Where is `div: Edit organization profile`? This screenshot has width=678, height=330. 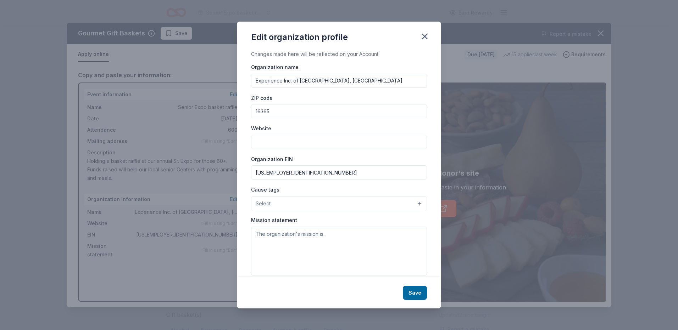
div: Edit organization profile is located at coordinates (299, 37).